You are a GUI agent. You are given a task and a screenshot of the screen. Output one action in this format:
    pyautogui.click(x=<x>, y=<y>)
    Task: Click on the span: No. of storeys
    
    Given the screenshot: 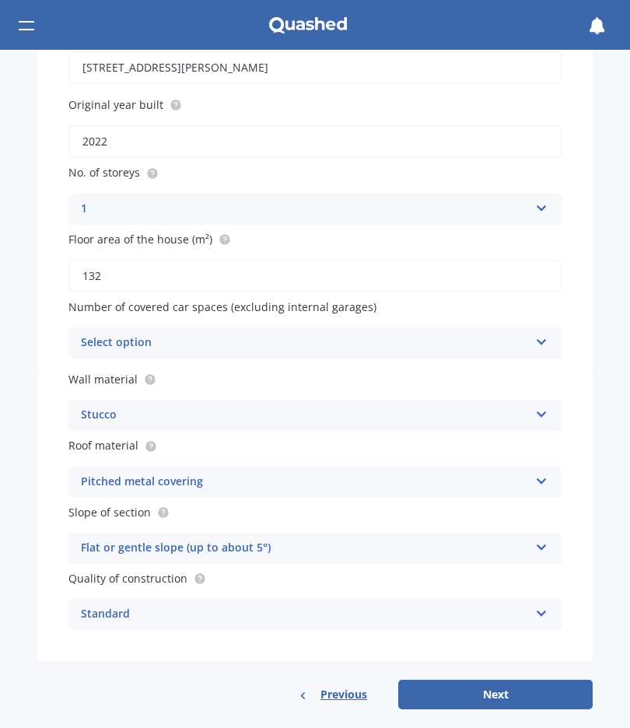 What is the action you would take?
    pyautogui.click(x=104, y=173)
    